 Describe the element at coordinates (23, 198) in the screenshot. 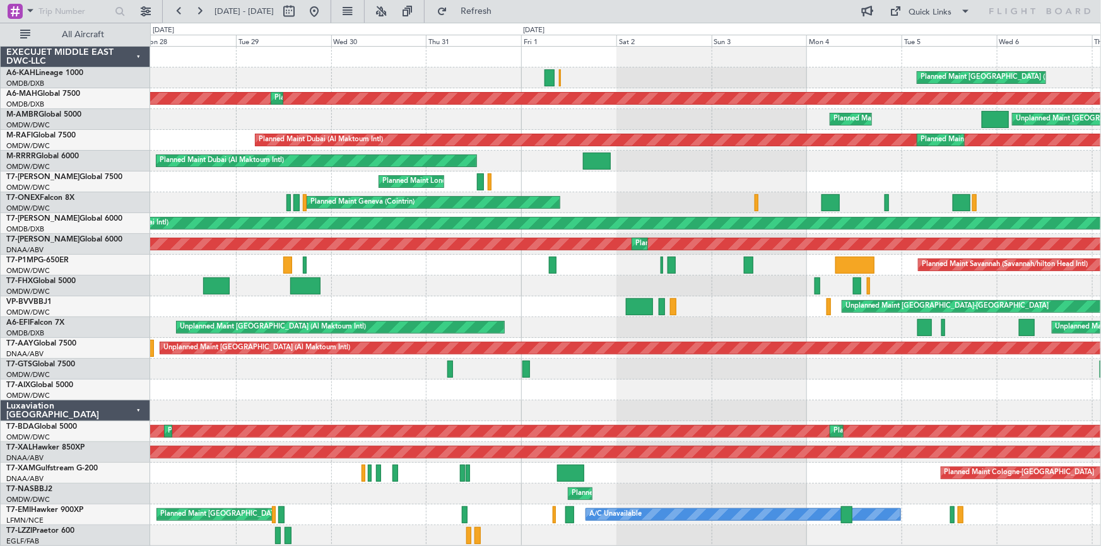

I see `span: T7-ONEX` at that location.